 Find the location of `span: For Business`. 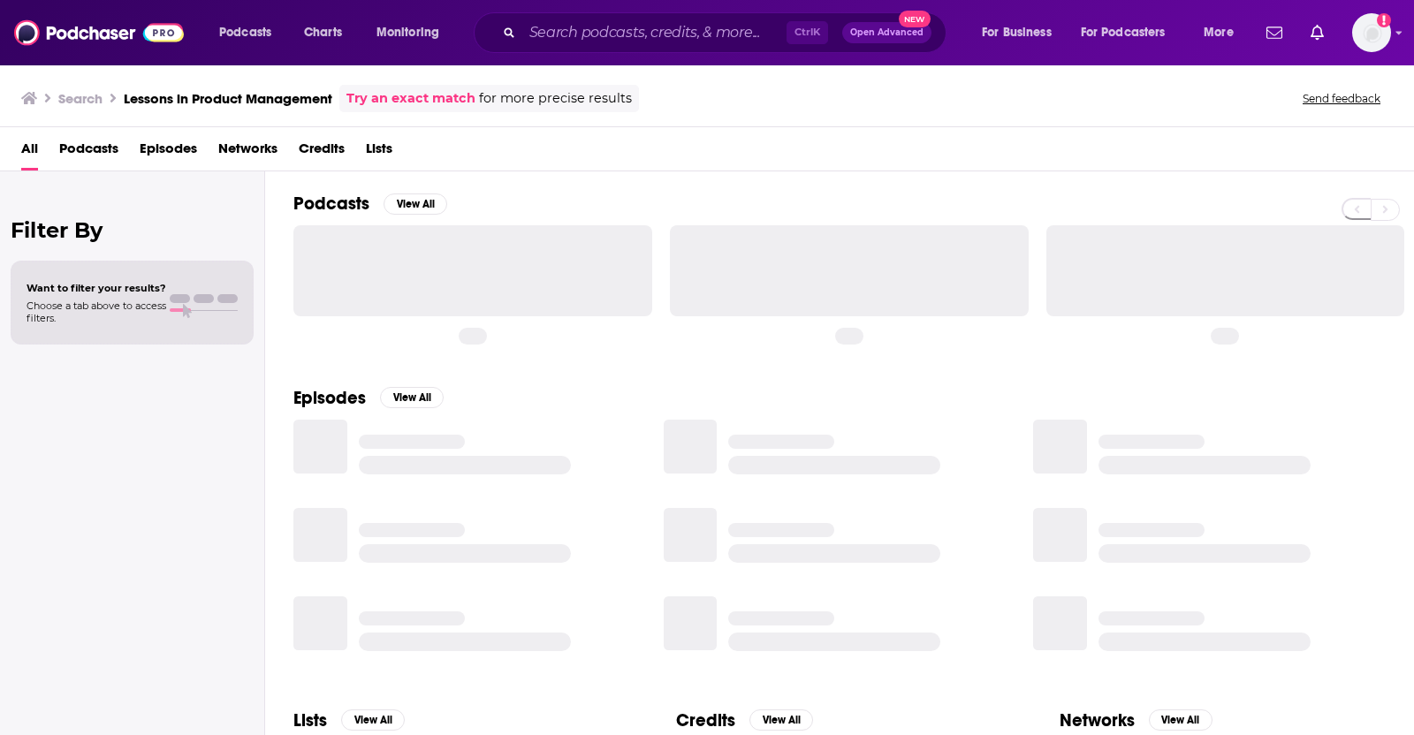

span: For Business is located at coordinates (1016, 33).